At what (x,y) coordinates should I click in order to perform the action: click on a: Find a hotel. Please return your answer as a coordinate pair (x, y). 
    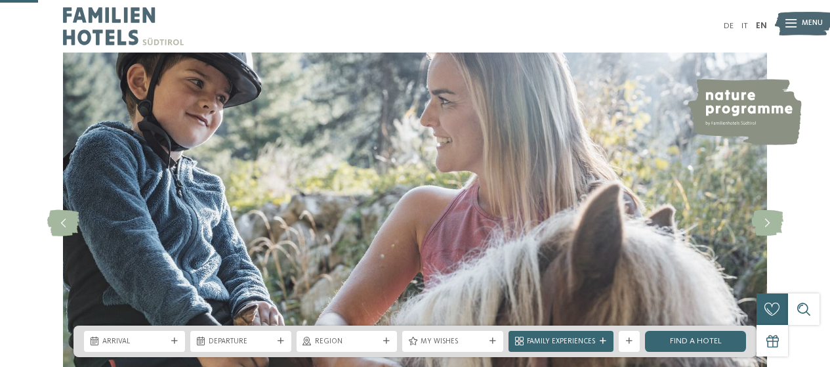
    Looking at the image, I should click on (695, 341).